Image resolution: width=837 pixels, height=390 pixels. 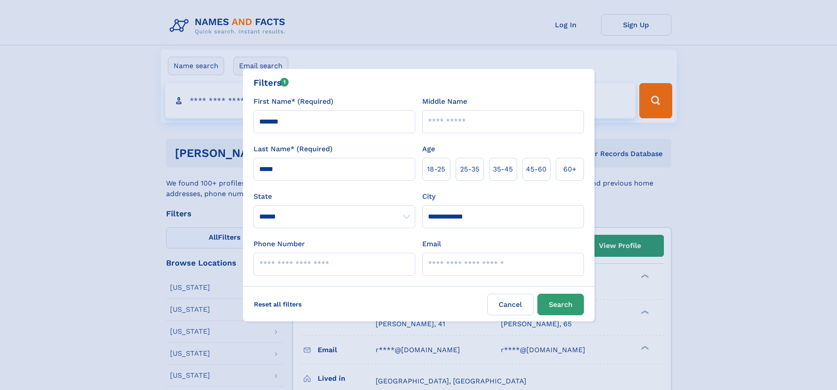 I want to click on label: First Name* (Required), so click(x=293, y=101).